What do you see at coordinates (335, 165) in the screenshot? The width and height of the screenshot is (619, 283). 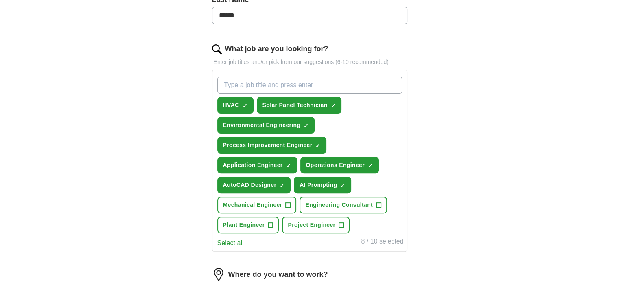 I see `span: Operations Engineer` at bounding box center [335, 165].